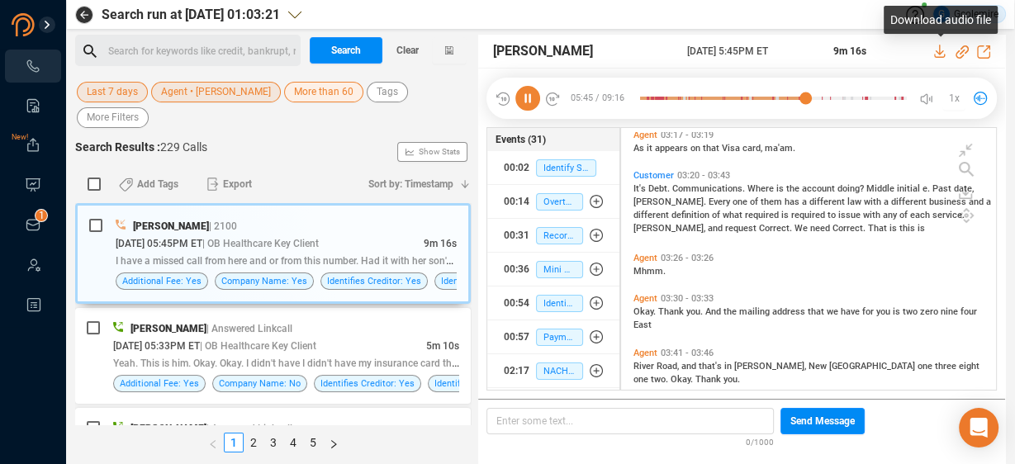 This screenshot has width=1015, height=464. Describe the element at coordinates (690, 366) in the screenshot. I see `span: and` at that location.